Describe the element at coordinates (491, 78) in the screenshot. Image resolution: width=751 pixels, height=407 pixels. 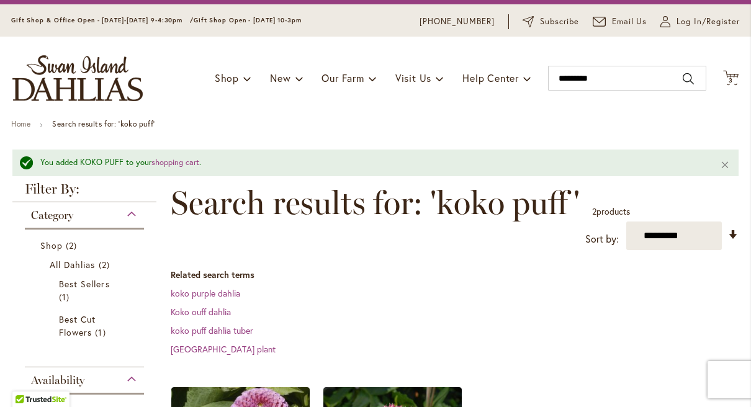
I see `span: Help Center` at that location.